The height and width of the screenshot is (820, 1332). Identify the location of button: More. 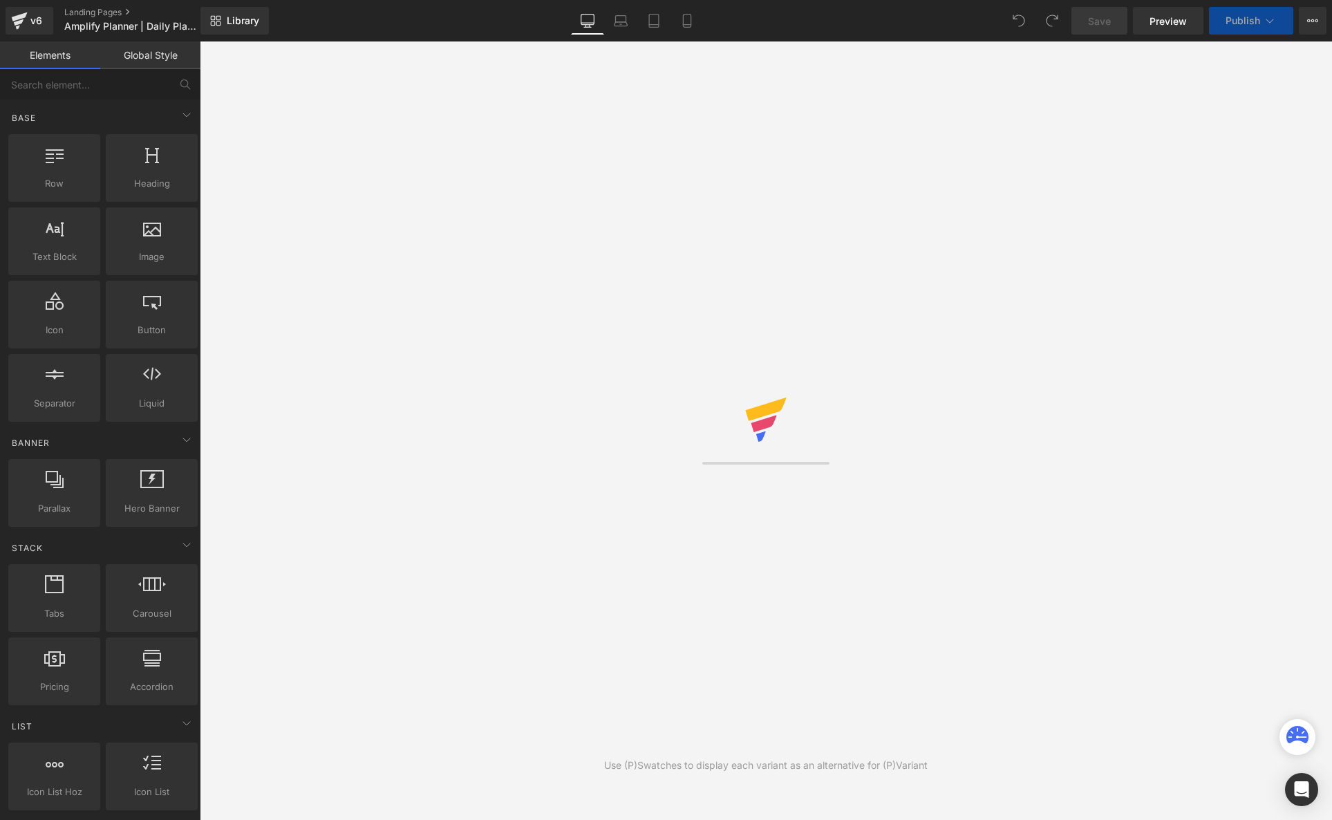
(1313, 21).